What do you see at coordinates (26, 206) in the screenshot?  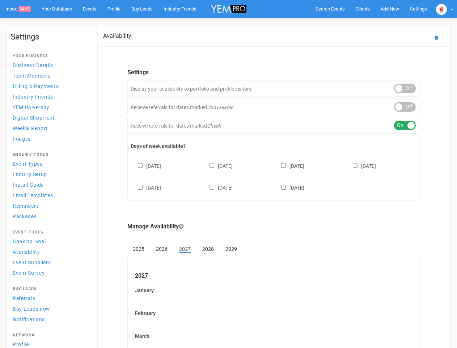 I see `span: Reminders` at bounding box center [26, 206].